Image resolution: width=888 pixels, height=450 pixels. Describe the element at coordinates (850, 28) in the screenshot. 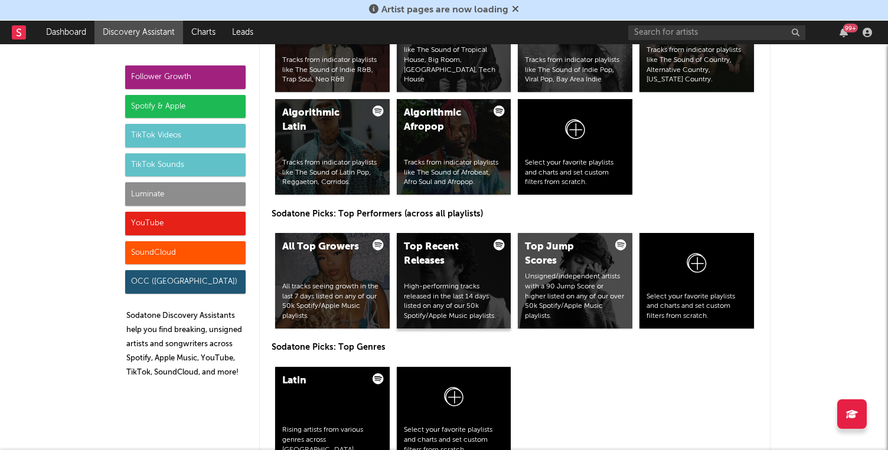

I see `div: 99 +` at that location.